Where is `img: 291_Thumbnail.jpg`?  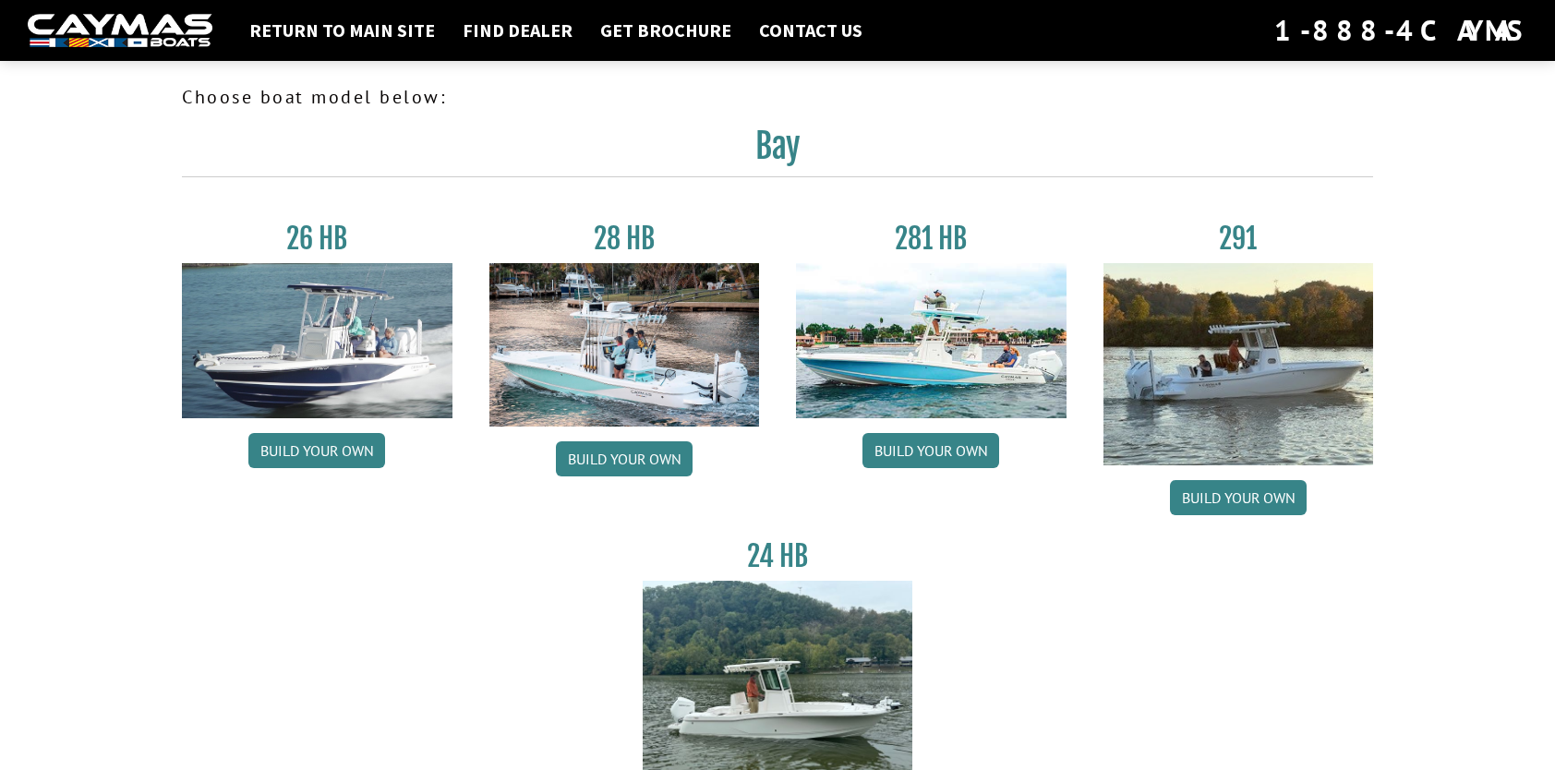
img: 291_Thumbnail.jpg is located at coordinates (1238, 364).